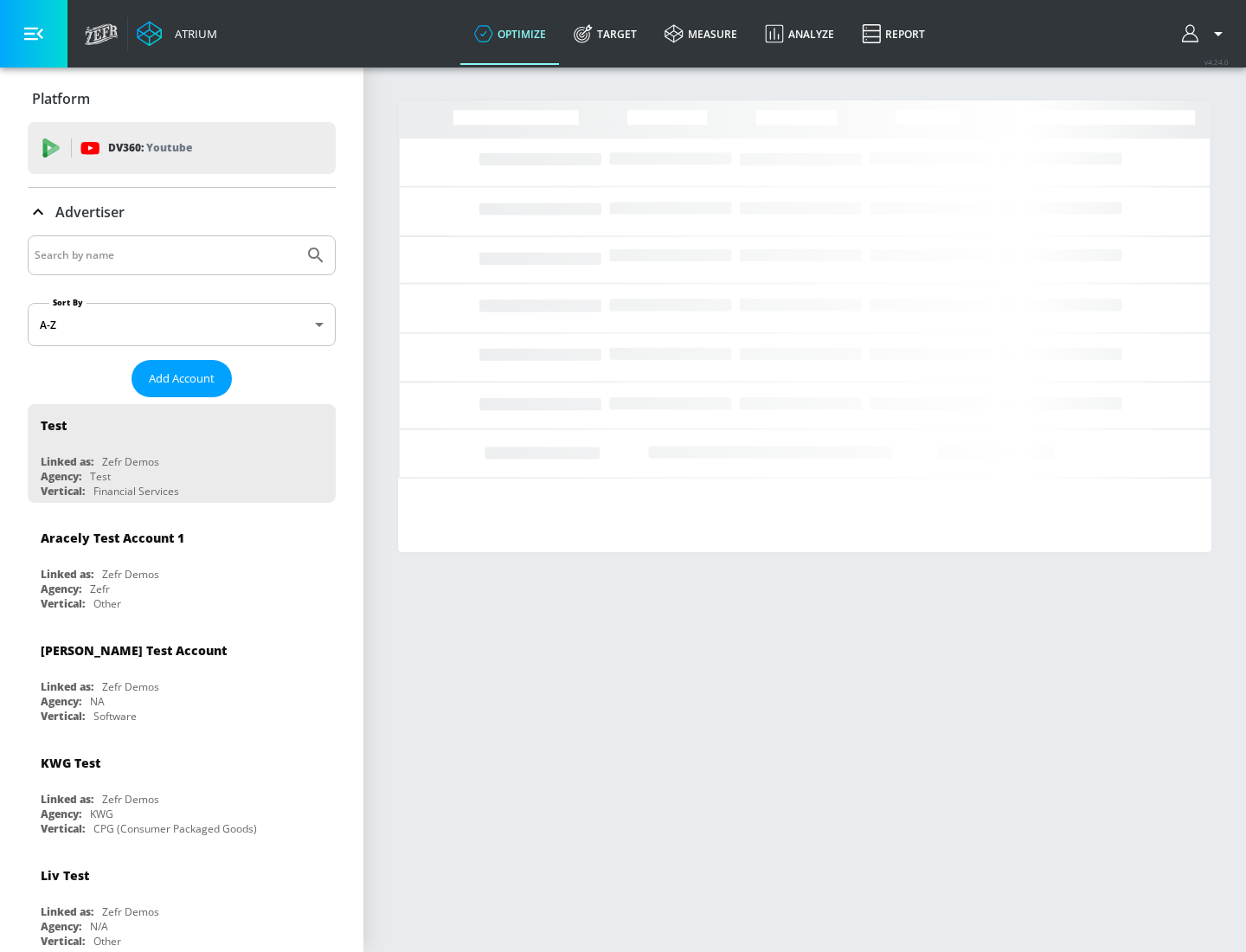 This screenshot has height=952, width=1246. I want to click on div: Zefr, so click(100, 589).